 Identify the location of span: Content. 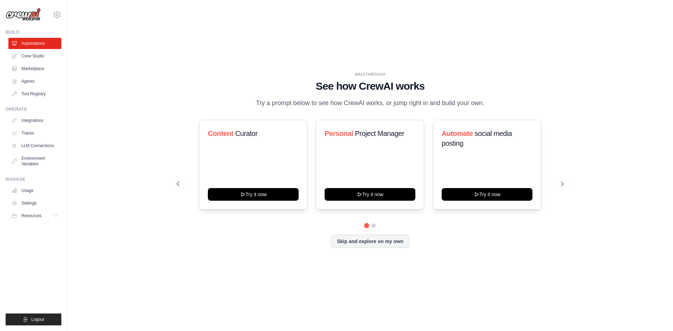
(220, 134).